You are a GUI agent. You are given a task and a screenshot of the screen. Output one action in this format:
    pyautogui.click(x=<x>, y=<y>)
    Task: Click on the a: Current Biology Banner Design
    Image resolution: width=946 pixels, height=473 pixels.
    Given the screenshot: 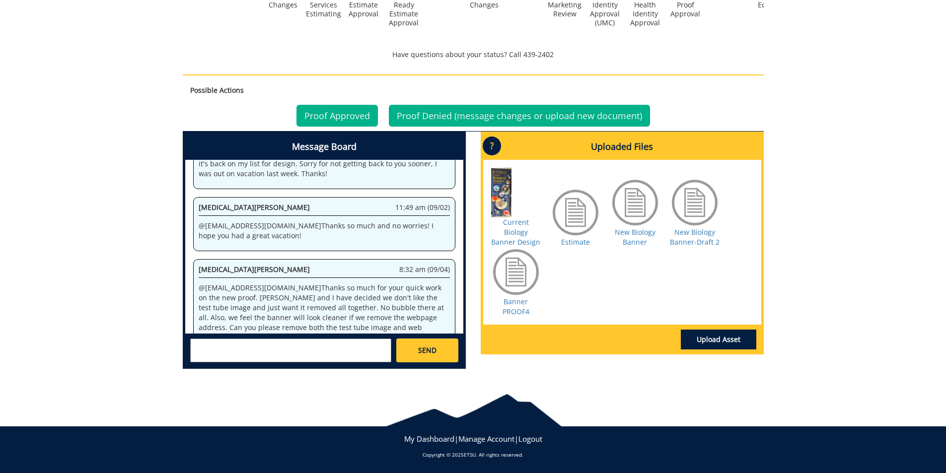 What is the action you would take?
    pyautogui.click(x=516, y=232)
    